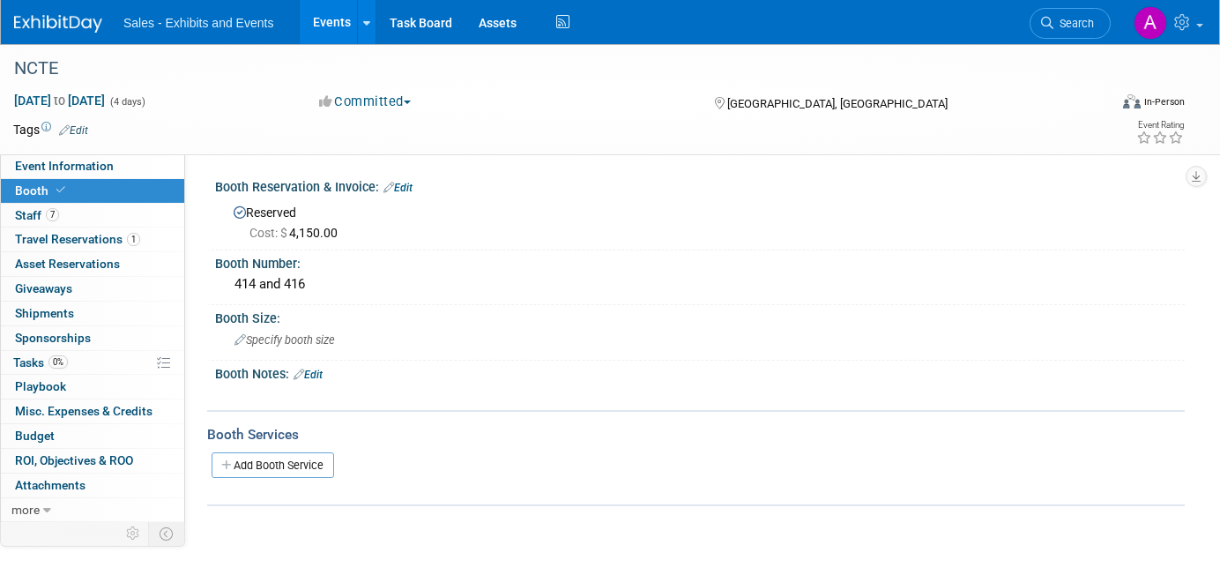  What do you see at coordinates (93, 386) in the screenshot?
I see `a: Playbook` at bounding box center [93, 386].